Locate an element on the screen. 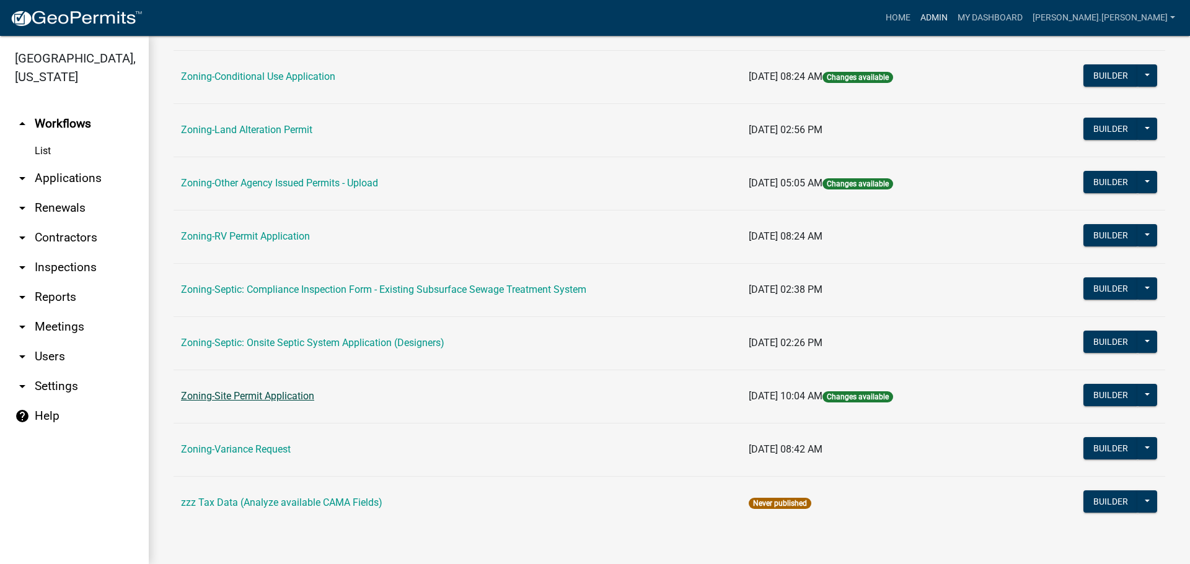  a: Home is located at coordinates (898, 18).